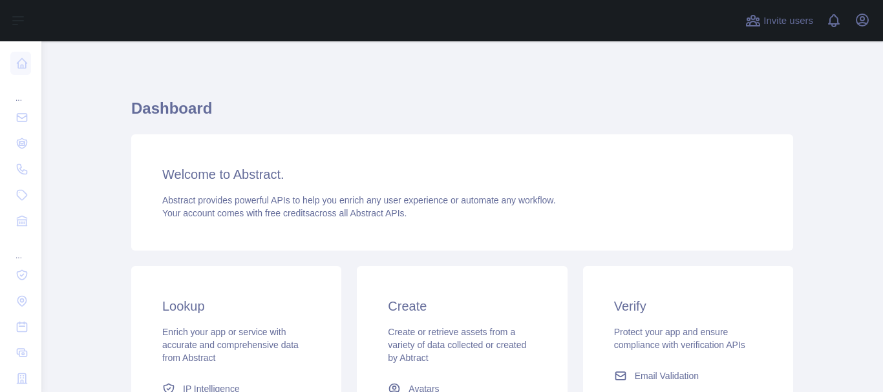  What do you see at coordinates (680, 339) in the screenshot?
I see `span: Protect your app and ensure compliance with verification APIs` at bounding box center [680, 339].